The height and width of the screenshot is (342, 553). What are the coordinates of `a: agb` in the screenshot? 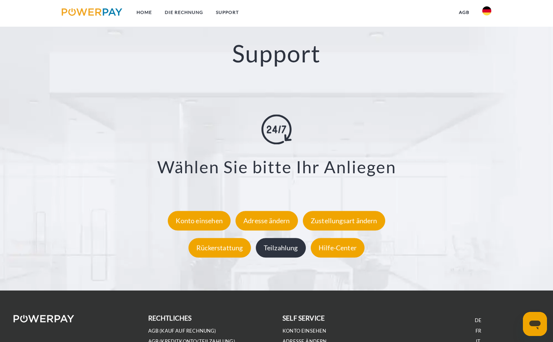 It's located at (464, 12).